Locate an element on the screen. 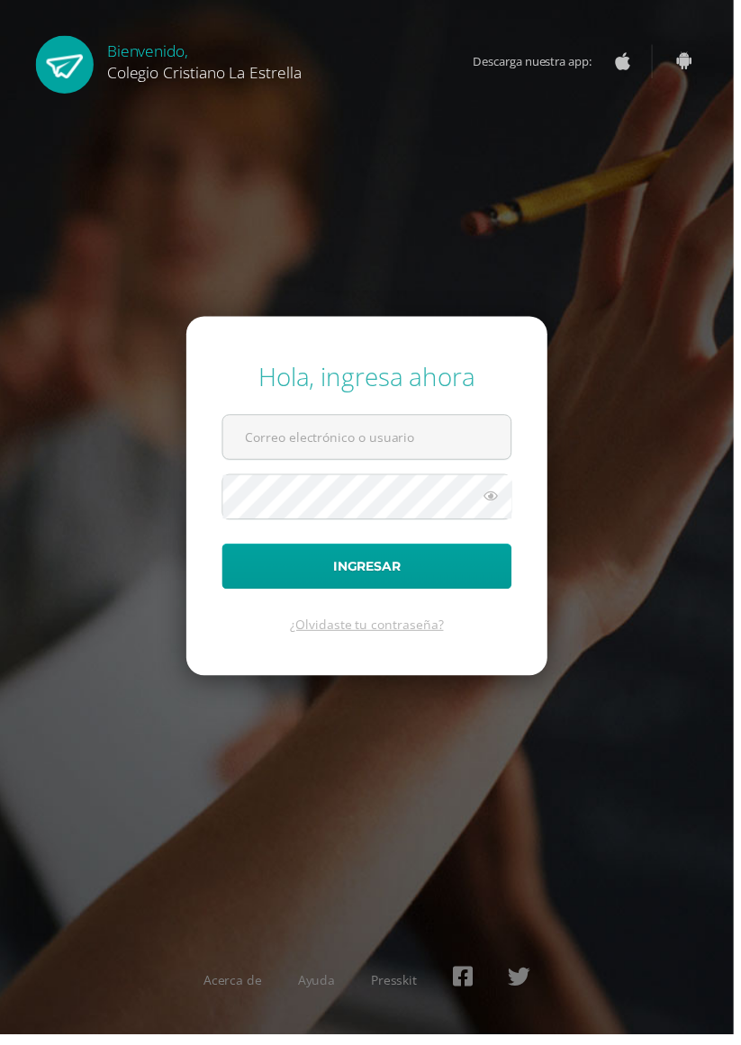  span: Descarga nuestra app: is located at coordinates (547, 62).